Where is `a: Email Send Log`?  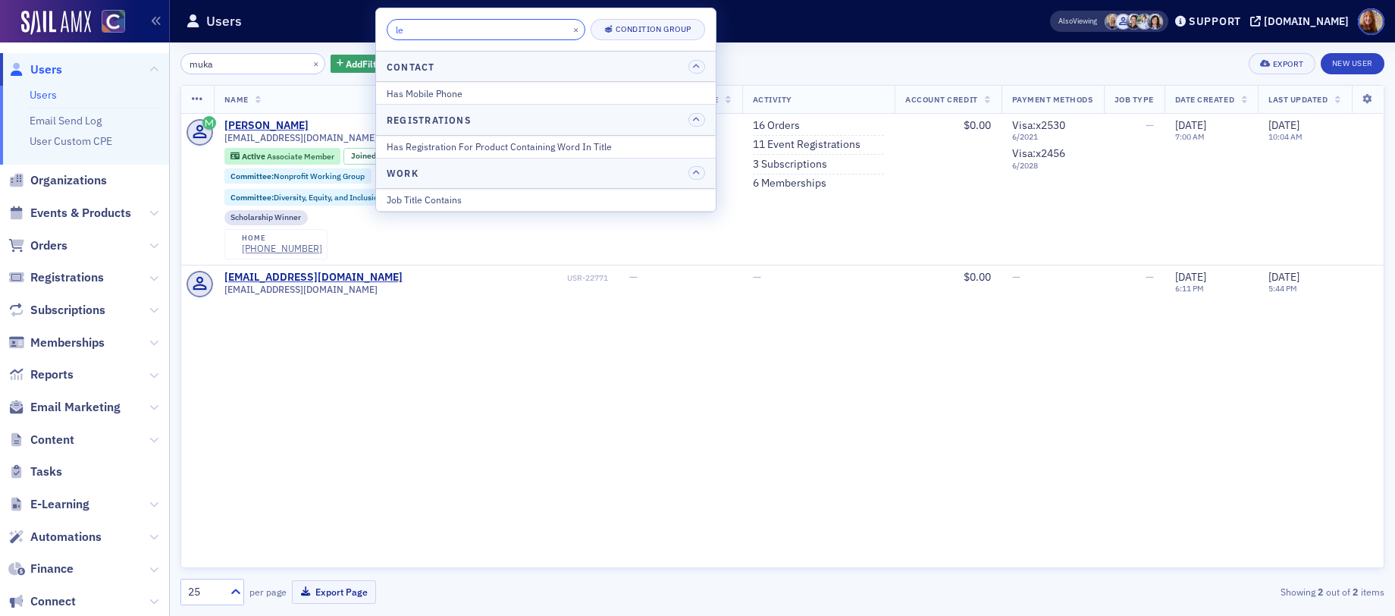
a: Email Send Log is located at coordinates (65, 121).